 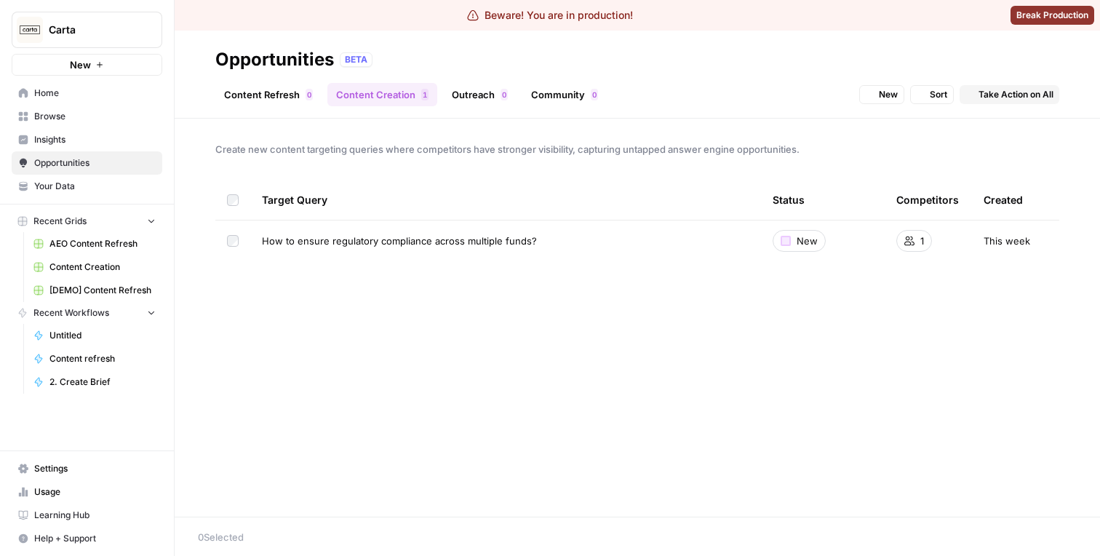 What do you see at coordinates (95, 382) in the screenshot?
I see `a: 2. Create Brief` at bounding box center [95, 382].